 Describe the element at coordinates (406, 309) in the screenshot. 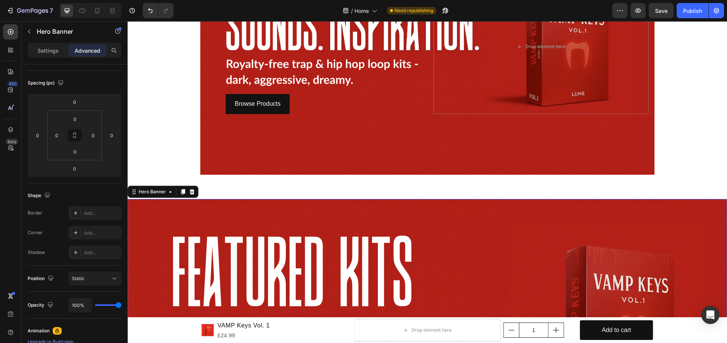

I see `input: quantity` at that location.